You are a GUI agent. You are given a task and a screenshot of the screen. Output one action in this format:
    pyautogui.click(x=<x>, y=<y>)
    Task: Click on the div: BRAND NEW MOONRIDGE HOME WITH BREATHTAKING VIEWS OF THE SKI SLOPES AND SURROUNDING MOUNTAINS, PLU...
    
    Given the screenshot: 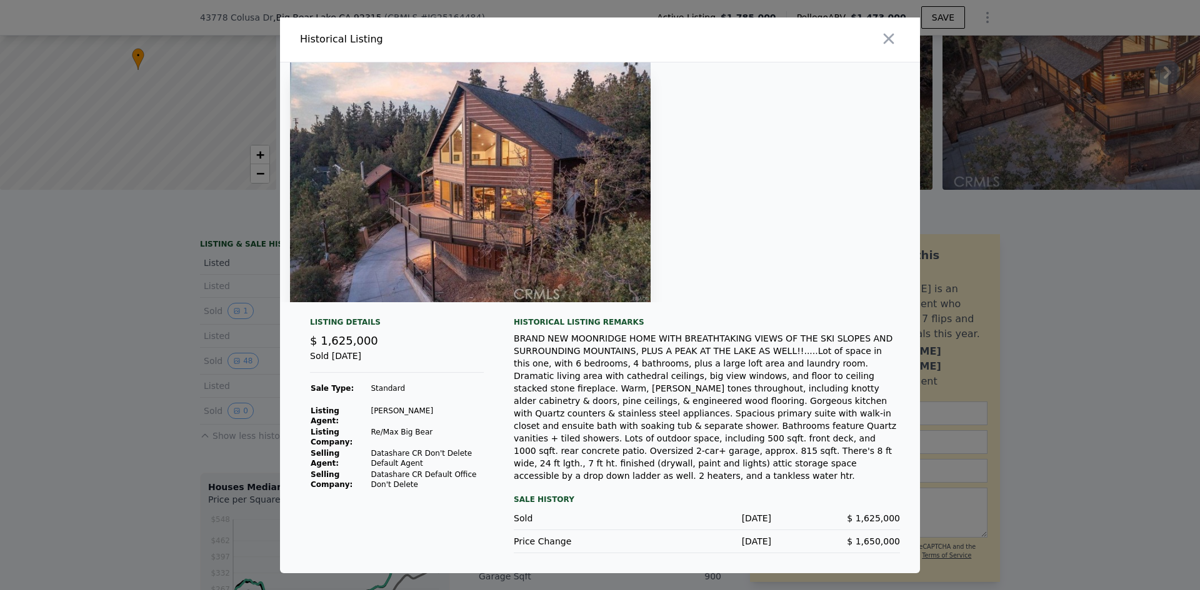 What is the action you would take?
    pyautogui.click(x=707, y=407)
    